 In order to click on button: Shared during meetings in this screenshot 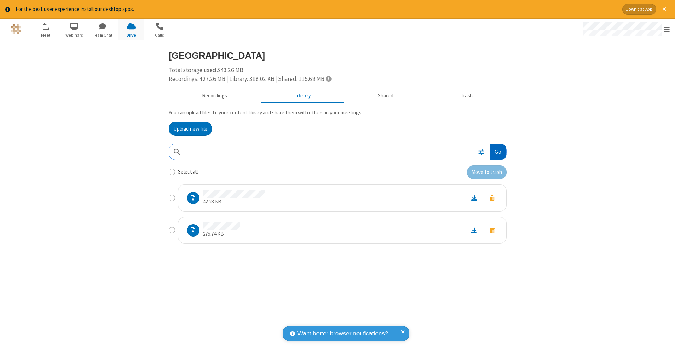, I will do `click(386, 96)`.